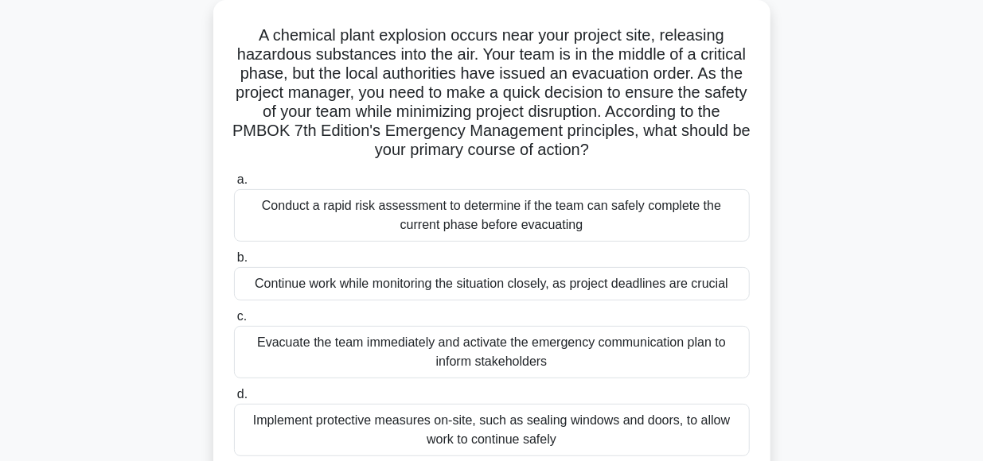 Image resolution: width=983 pixels, height=461 pixels. I want to click on span: c., so click(242, 316).